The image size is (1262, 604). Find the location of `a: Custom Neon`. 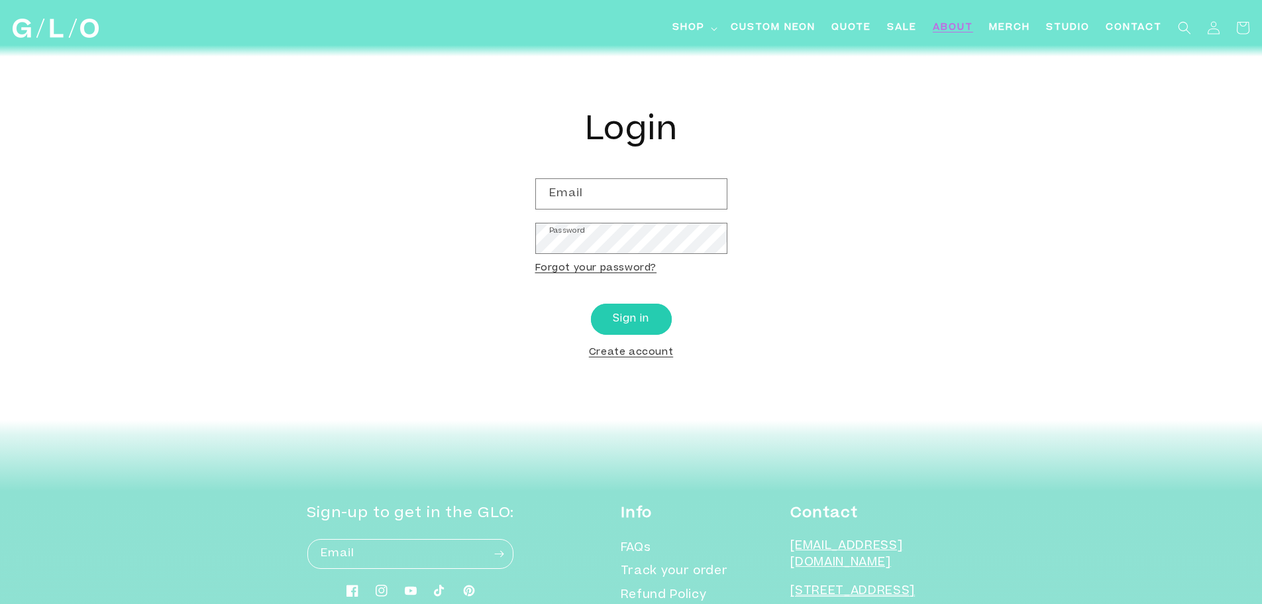

a: Custom Neon is located at coordinates (773, 28).